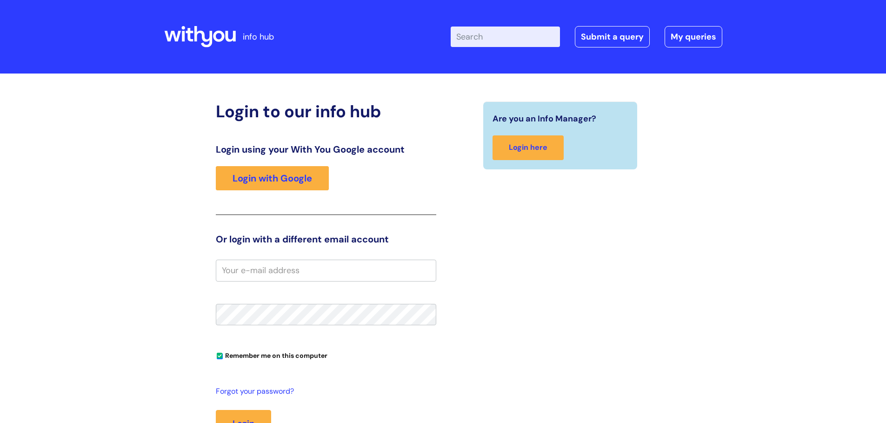 The width and height of the screenshot is (886, 423). I want to click on a: Login with Google, so click(272, 178).